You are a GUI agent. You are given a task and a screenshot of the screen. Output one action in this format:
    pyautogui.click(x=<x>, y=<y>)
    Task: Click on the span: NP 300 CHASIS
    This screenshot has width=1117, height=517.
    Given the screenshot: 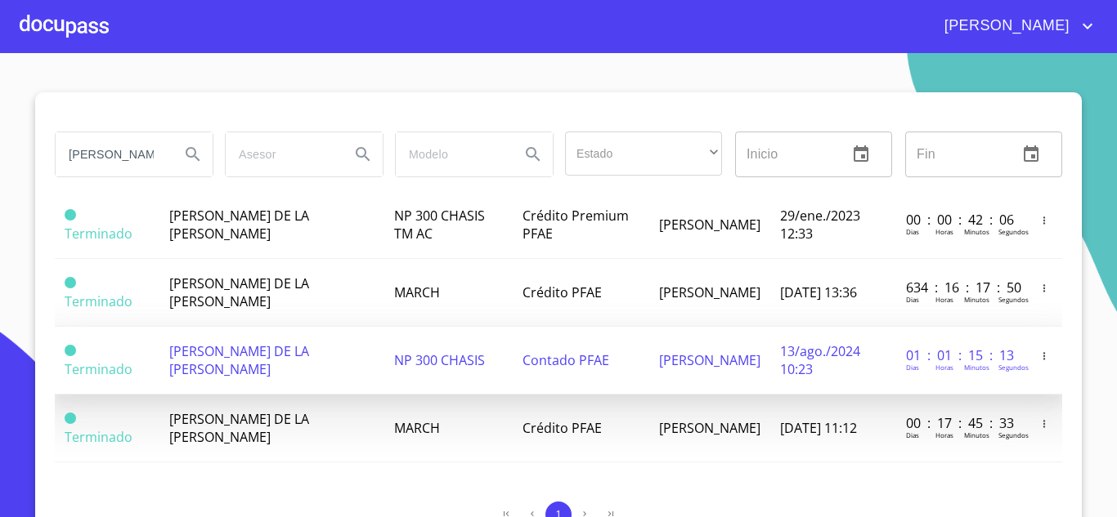 What is the action you would take?
    pyautogui.click(x=439, y=360)
    